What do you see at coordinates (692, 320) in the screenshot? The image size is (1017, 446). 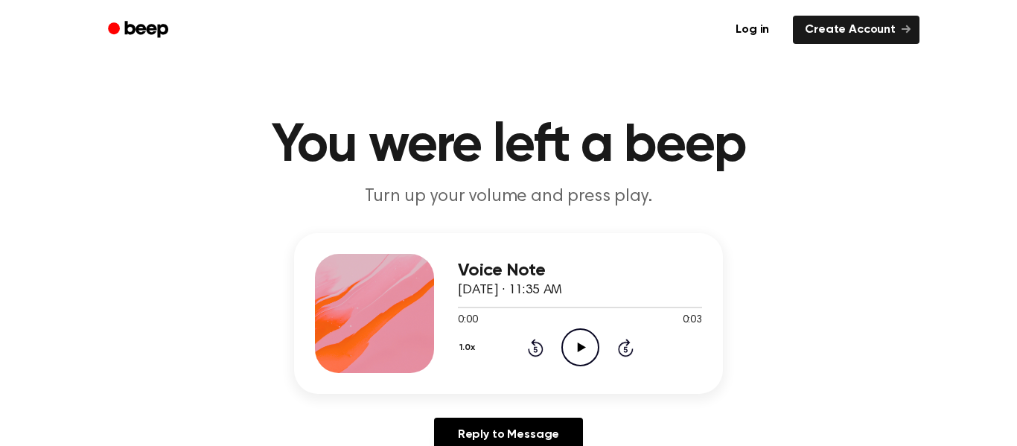 I see `span: 0:03` at bounding box center [692, 320].